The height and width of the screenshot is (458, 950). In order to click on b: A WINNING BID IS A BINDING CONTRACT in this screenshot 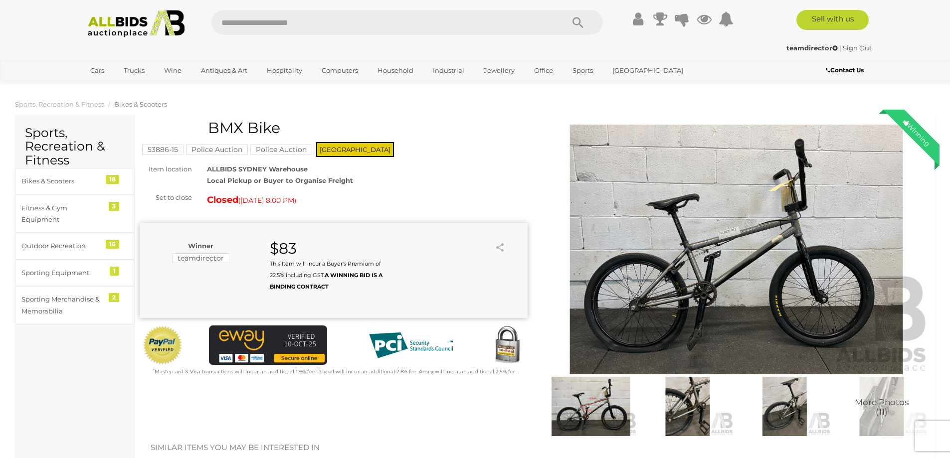, I will do `click(326, 281)`.